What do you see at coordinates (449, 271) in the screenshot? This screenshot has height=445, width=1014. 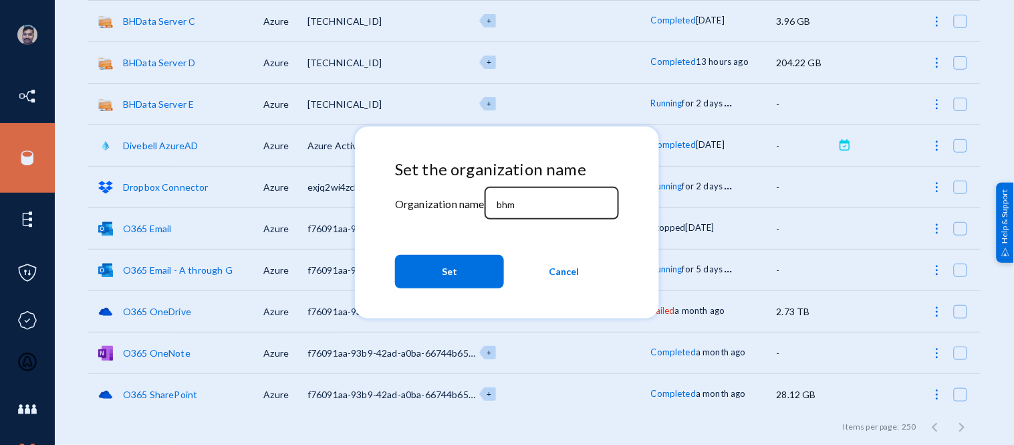 I see `button: Set` at bounding box center [449, 271].